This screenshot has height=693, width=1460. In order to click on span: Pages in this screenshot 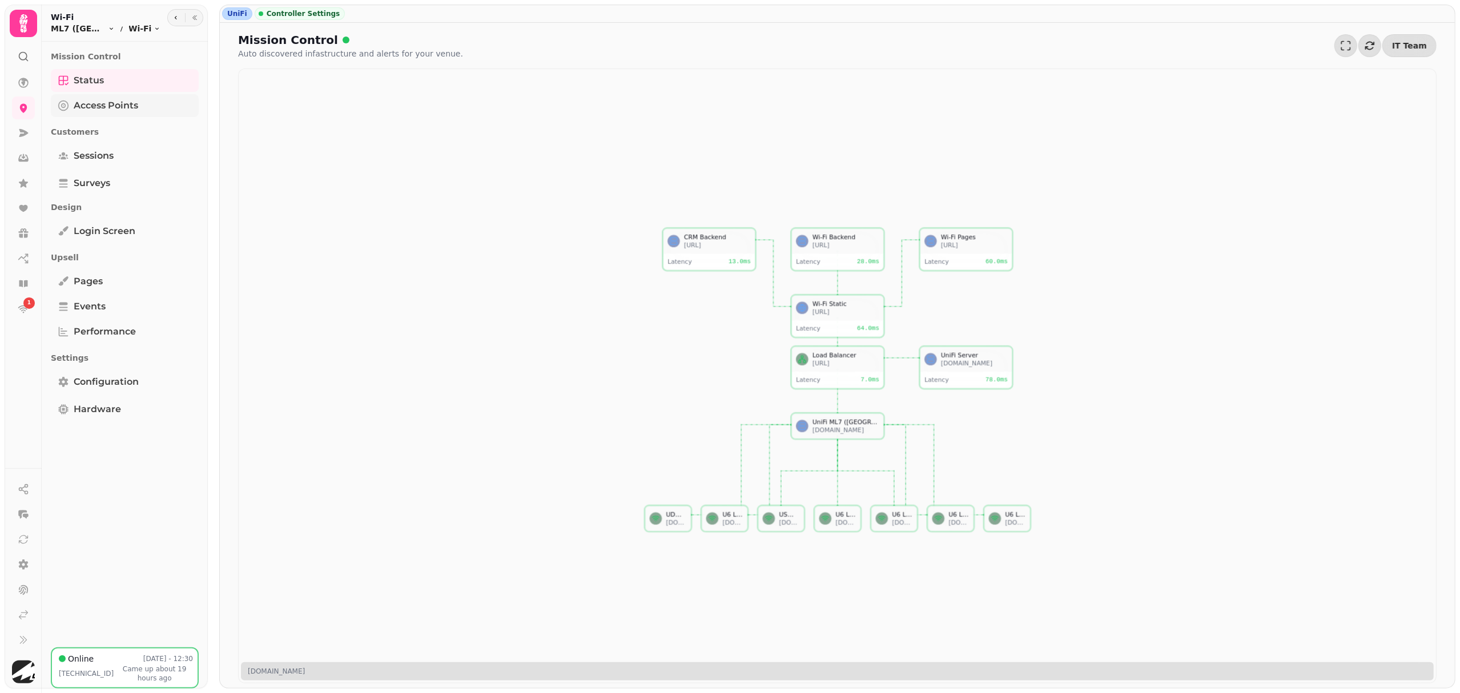, I will do `click(88, 281)`.